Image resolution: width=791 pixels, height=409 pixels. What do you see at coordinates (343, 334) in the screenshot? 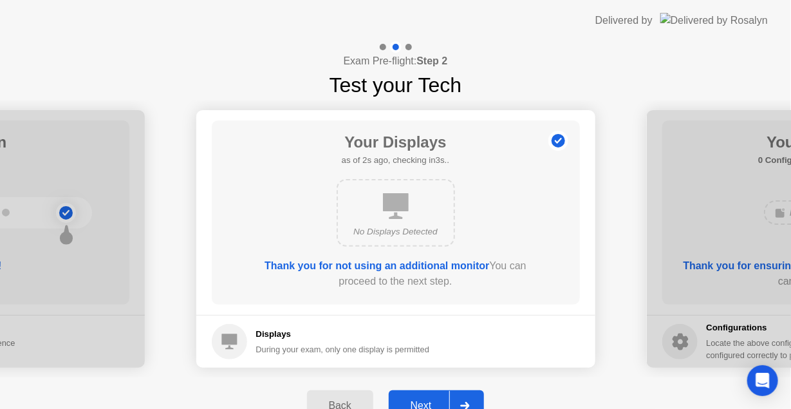
I see `h5: Displays` at bounding box center [343, 334].